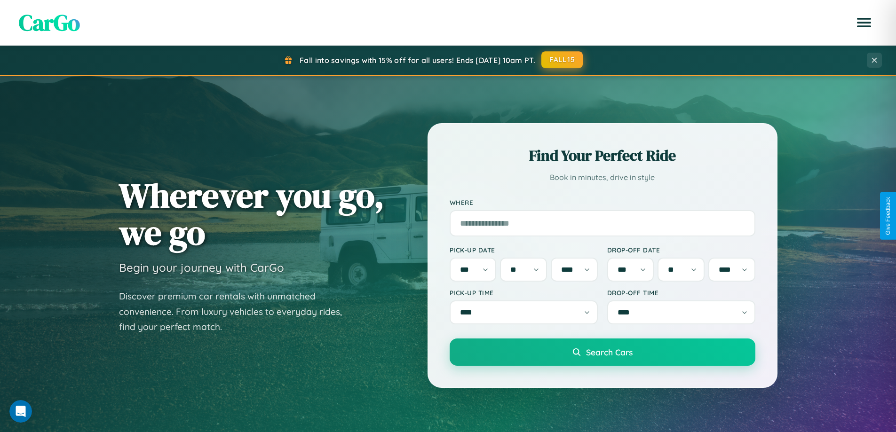 The height and width of the screenshot is (432, 896). Describe the element at coordinates (237, 312) in the screenshot. I see `p: Discover premium car rentals with unmatched convenience. From luxury vehicles to everyday rides, ...` at that location.